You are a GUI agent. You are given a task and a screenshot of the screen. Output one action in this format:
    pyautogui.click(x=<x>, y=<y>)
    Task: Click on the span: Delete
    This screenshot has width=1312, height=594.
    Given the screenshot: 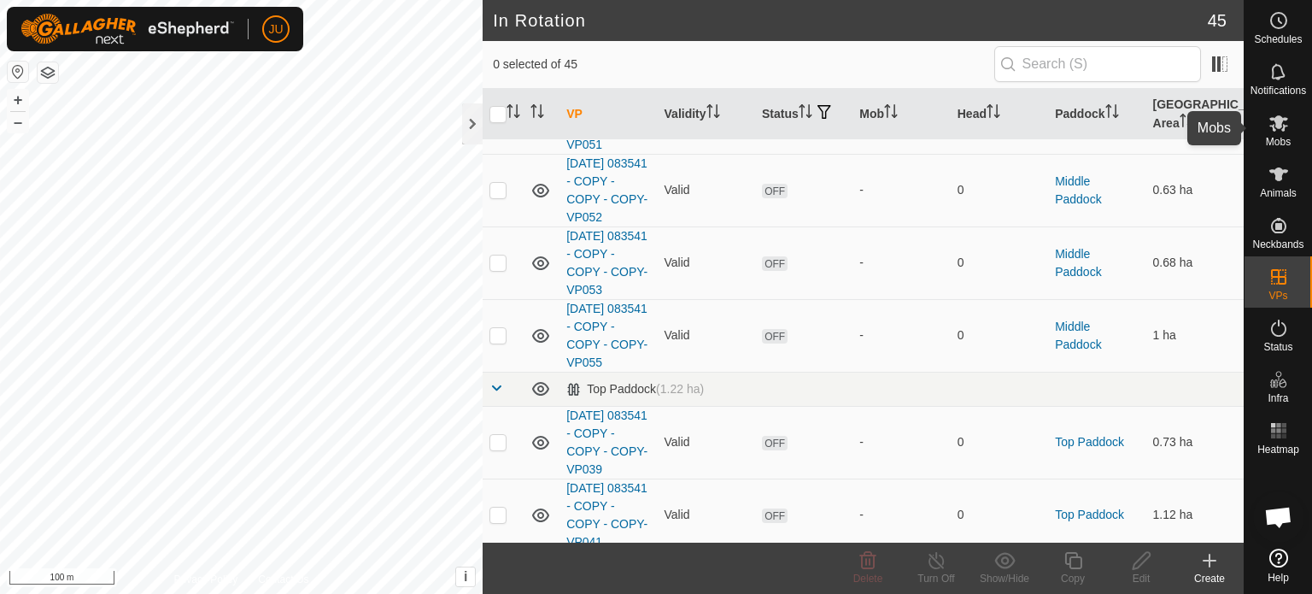 What is the action you would take?
    pyautogui.click(x=868, y=578)
    